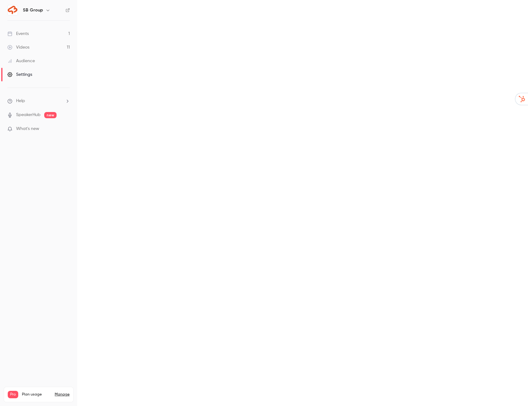  I want to click on a: Manage, so click(62, 394).